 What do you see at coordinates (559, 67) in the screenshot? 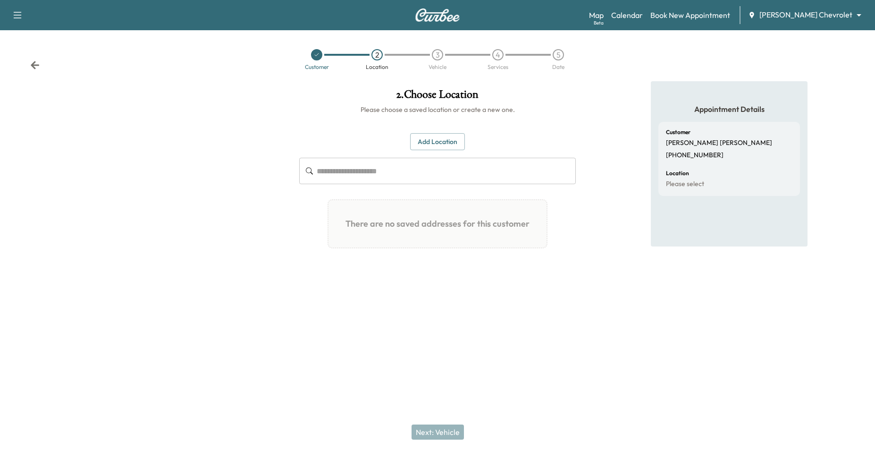
I see `div: Date` at bounding box center [559, 67].